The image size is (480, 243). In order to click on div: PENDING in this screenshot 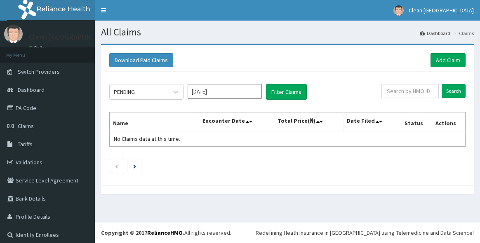, I will do `click(124, 92)`.